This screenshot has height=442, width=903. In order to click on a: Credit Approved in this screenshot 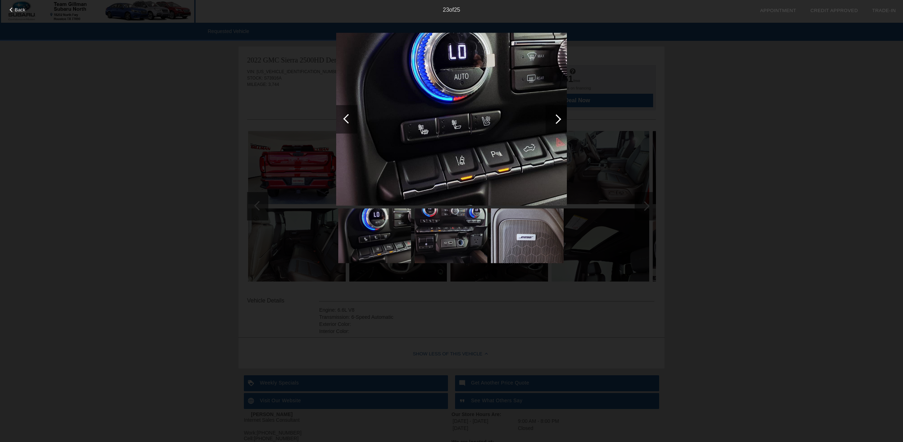, I will do `click(834, 10)`.